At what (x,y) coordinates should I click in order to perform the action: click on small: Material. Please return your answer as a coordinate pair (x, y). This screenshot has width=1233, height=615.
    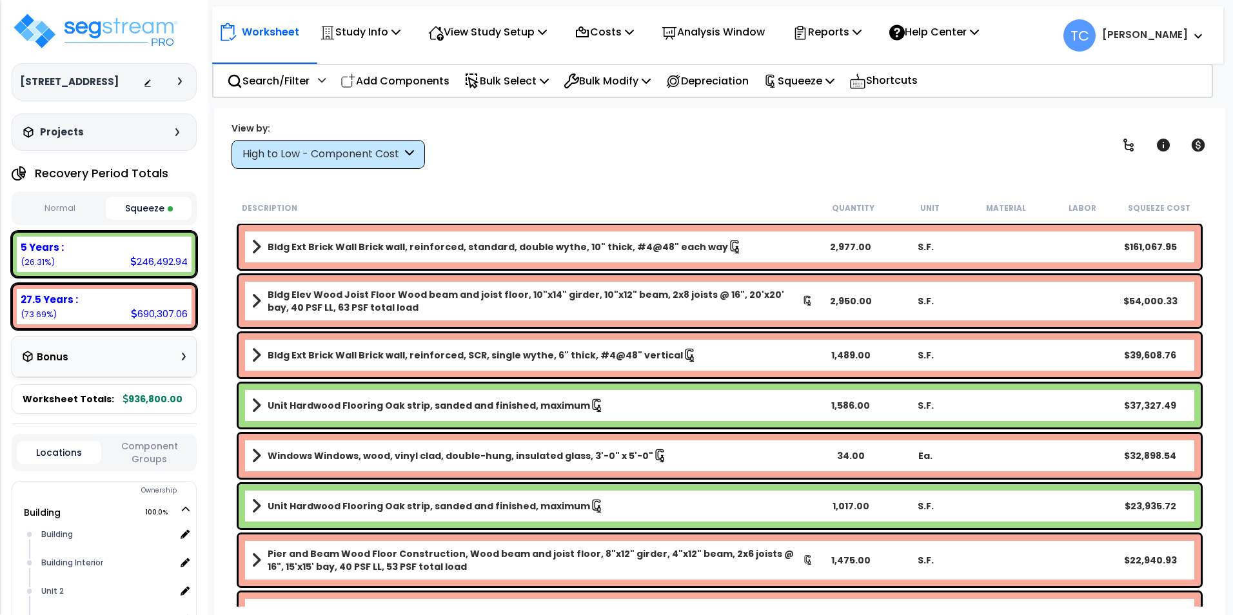
    Looking at the image, I should click on (1006, 208).